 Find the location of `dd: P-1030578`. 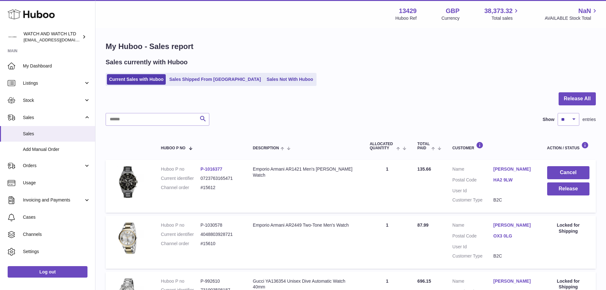

dd: P-1030578 is located at coordinates (220, 225).